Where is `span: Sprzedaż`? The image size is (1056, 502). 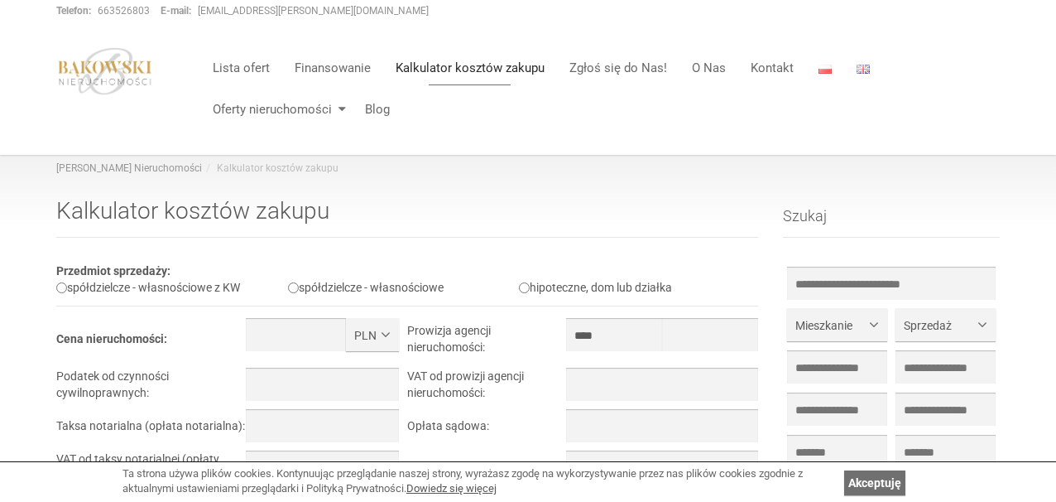
span: Sprzedaż is located at coordinates (940, 325).